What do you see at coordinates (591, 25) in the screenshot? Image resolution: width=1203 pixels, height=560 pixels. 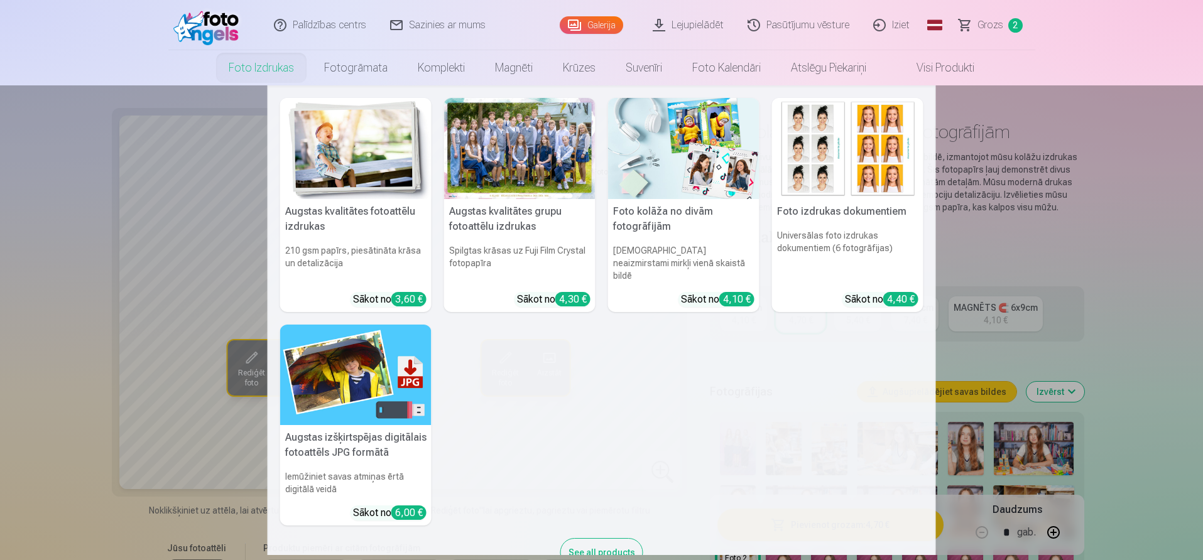 I see `a: Galerija` at bounding box center [591, 25].